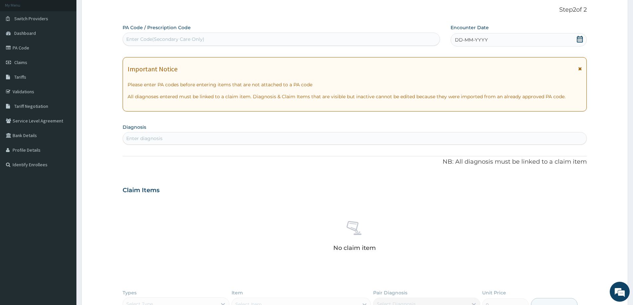 This screenshot has width=633, height=305. Describe the element at coordinates (152, 69) in the screenshot. I see `h1: Important Notice` at that location.